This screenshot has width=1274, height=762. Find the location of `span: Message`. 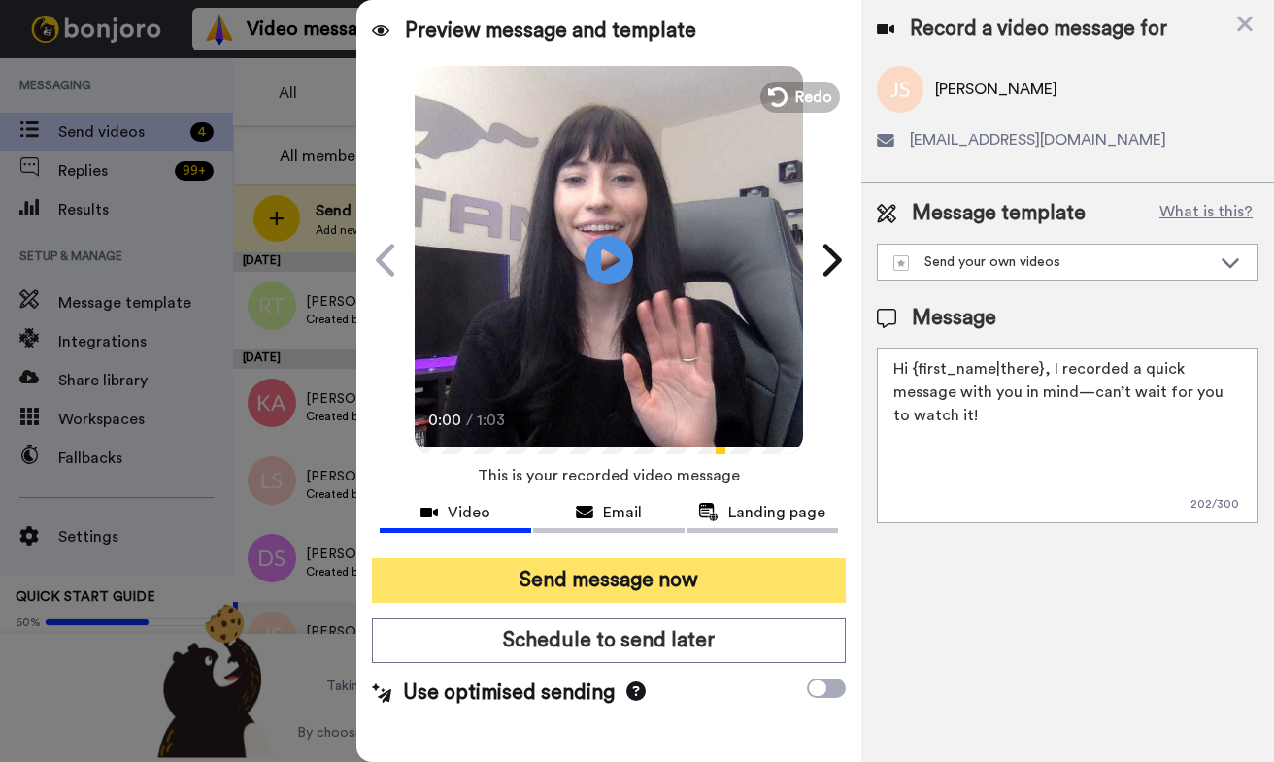

span: Message is located at coordinates (953, 318).